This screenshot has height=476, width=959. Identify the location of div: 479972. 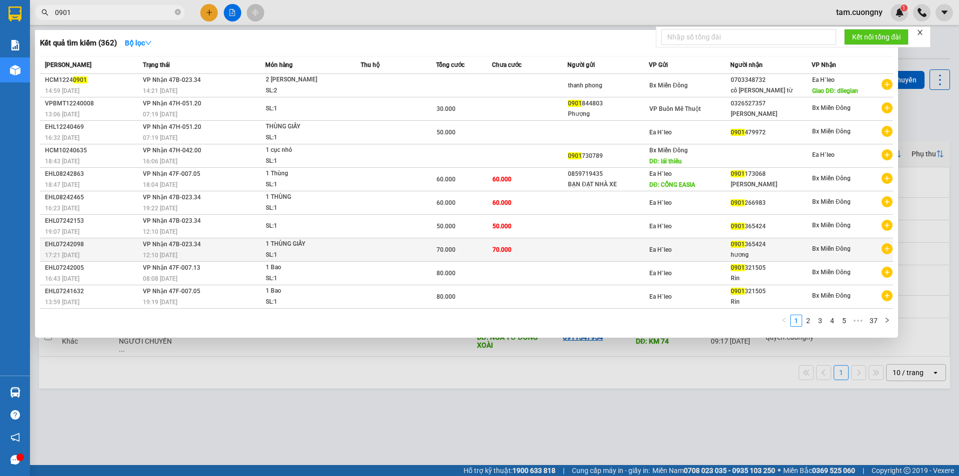
(770, 132).